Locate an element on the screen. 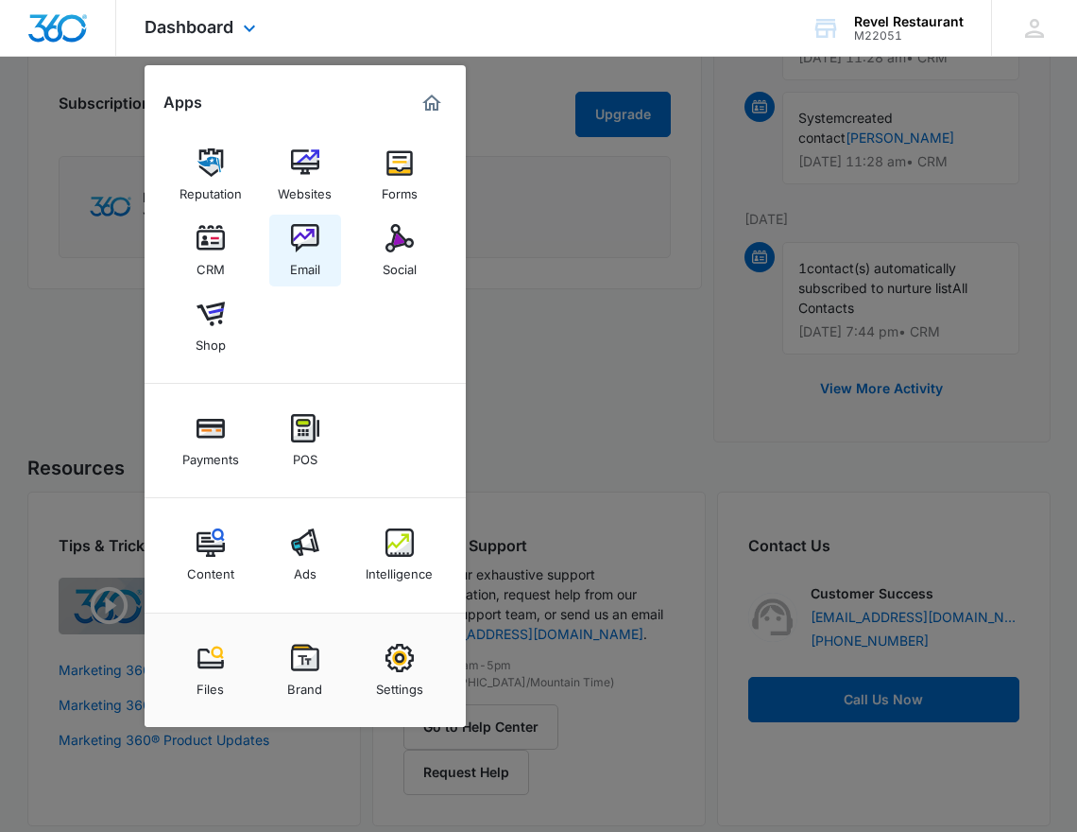 The width and height of the screenshot is (1077, 832). a: Ads is located at coordinates (305, 555).